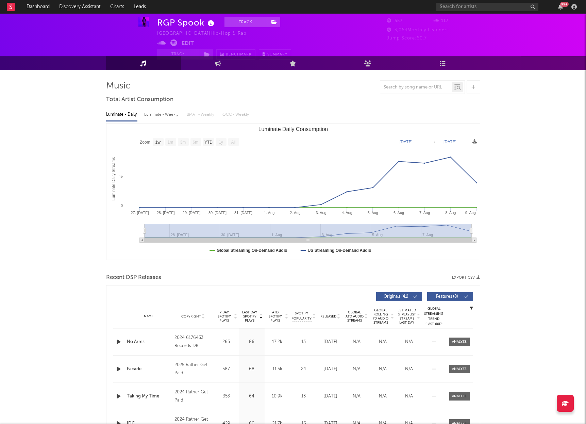 Image resolution: width=586 pixels, height=424 pixels. Describe the element at coordinates (450, 212) in the screenshot. I see `text: 8. Aug` at that location.